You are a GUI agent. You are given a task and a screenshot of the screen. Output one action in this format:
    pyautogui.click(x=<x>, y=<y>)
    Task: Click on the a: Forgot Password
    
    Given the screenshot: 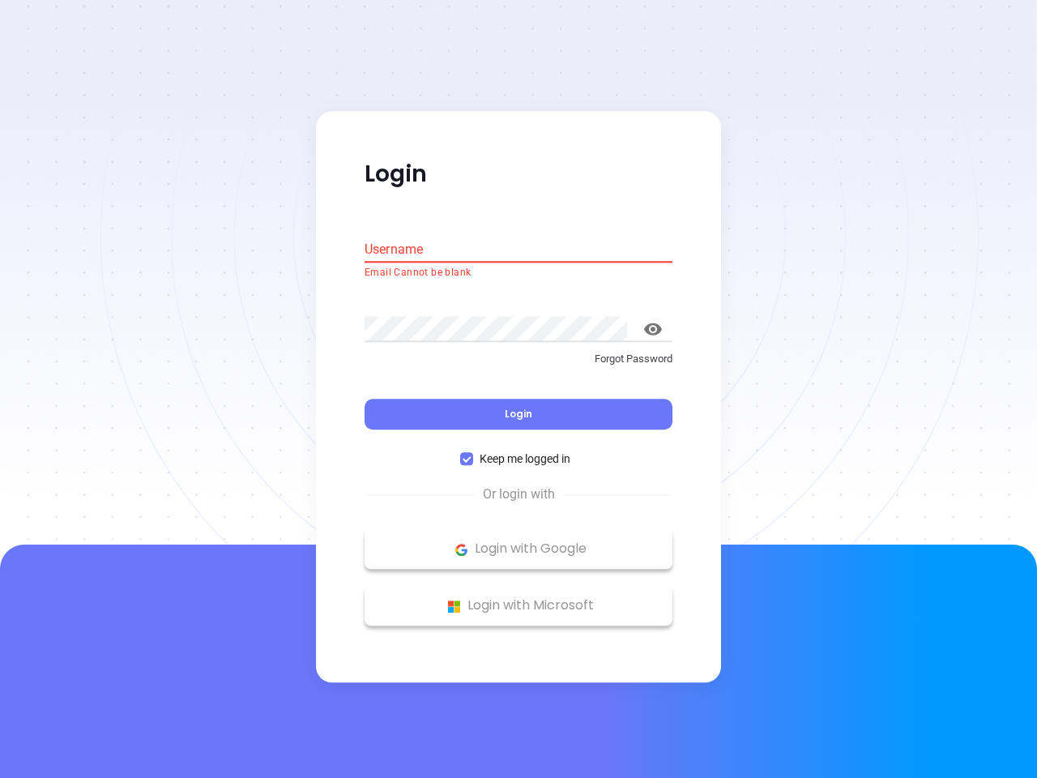 What is the action you would take?
    pyautogui.click(x=519, y=365)
    